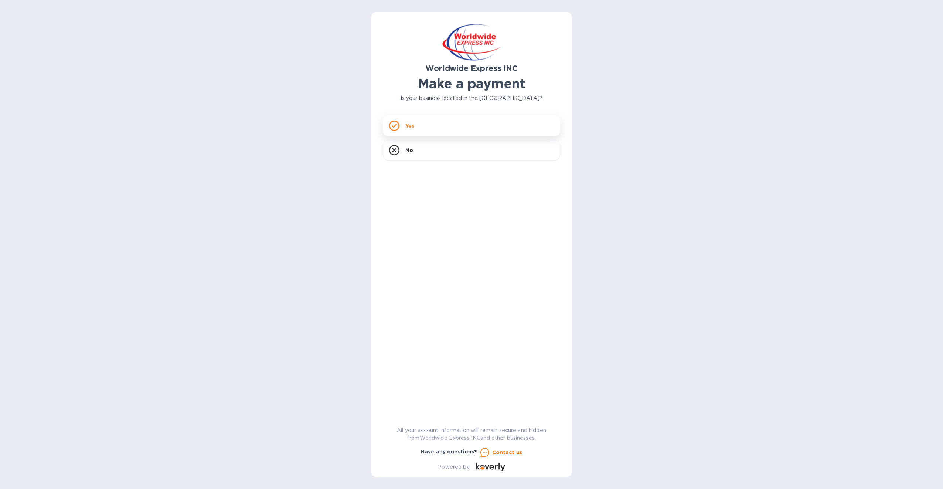  Describe the element at coordinates (449, 451) in the screenshot. I see `b: Have any questions?` at that location.